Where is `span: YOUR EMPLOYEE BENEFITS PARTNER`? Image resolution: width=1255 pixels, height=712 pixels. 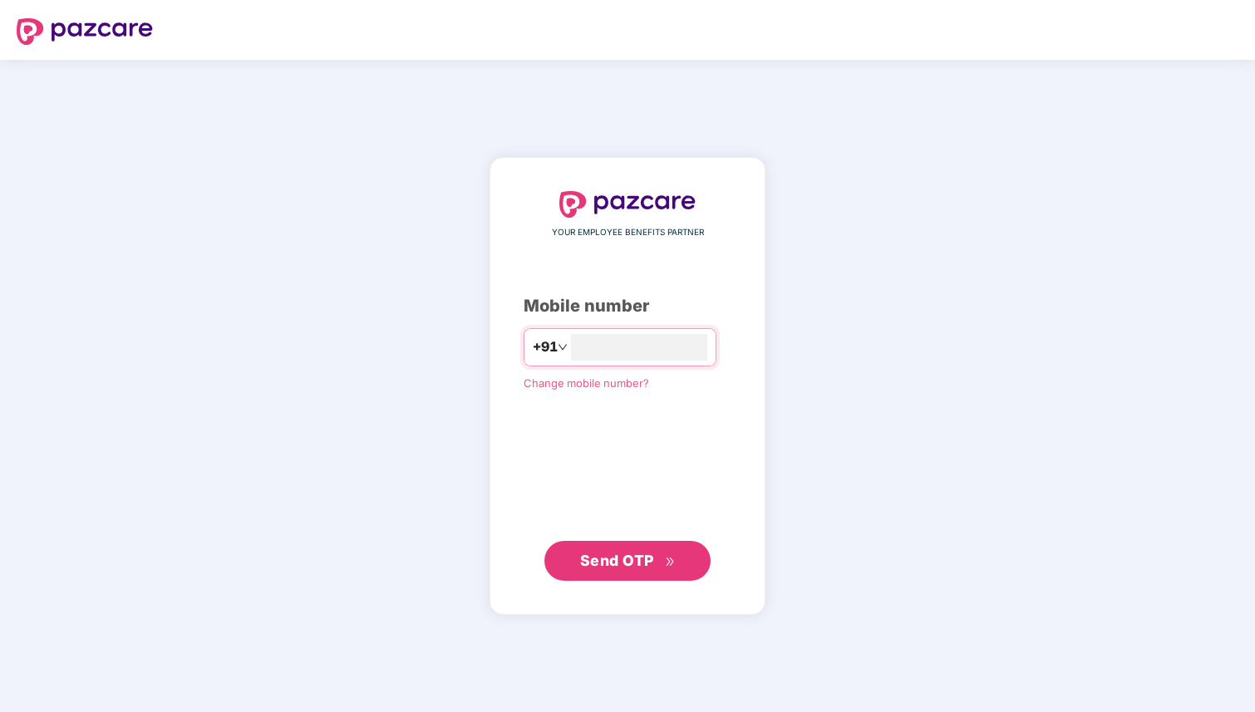
span: YOUR EMPLOYEE BENEFITS PARTNER is located at coordinates (627, 233).